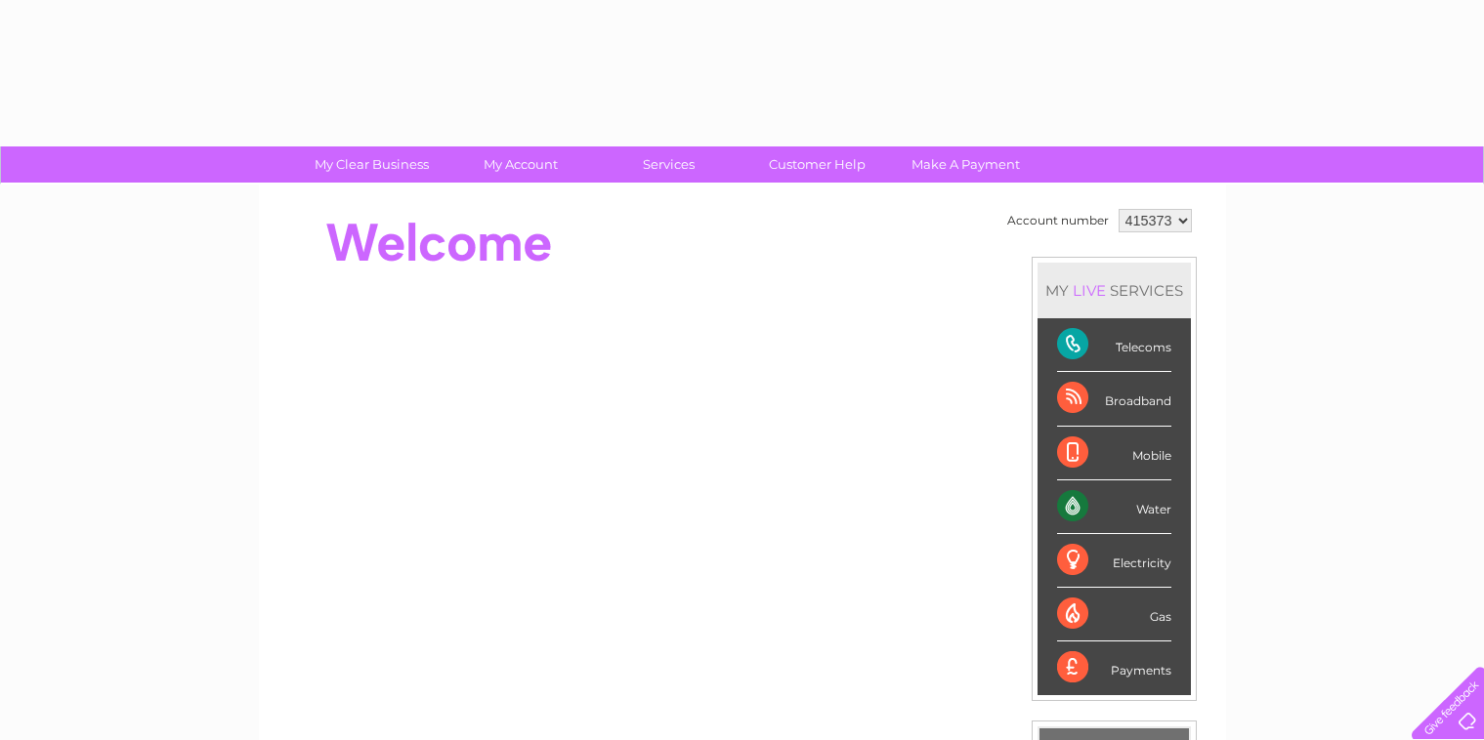 The width and height of the screenshot is (1484, 740). Describe the element at coordinates (1114, 668) in the screenshot. I see `div: Payments` at that location.